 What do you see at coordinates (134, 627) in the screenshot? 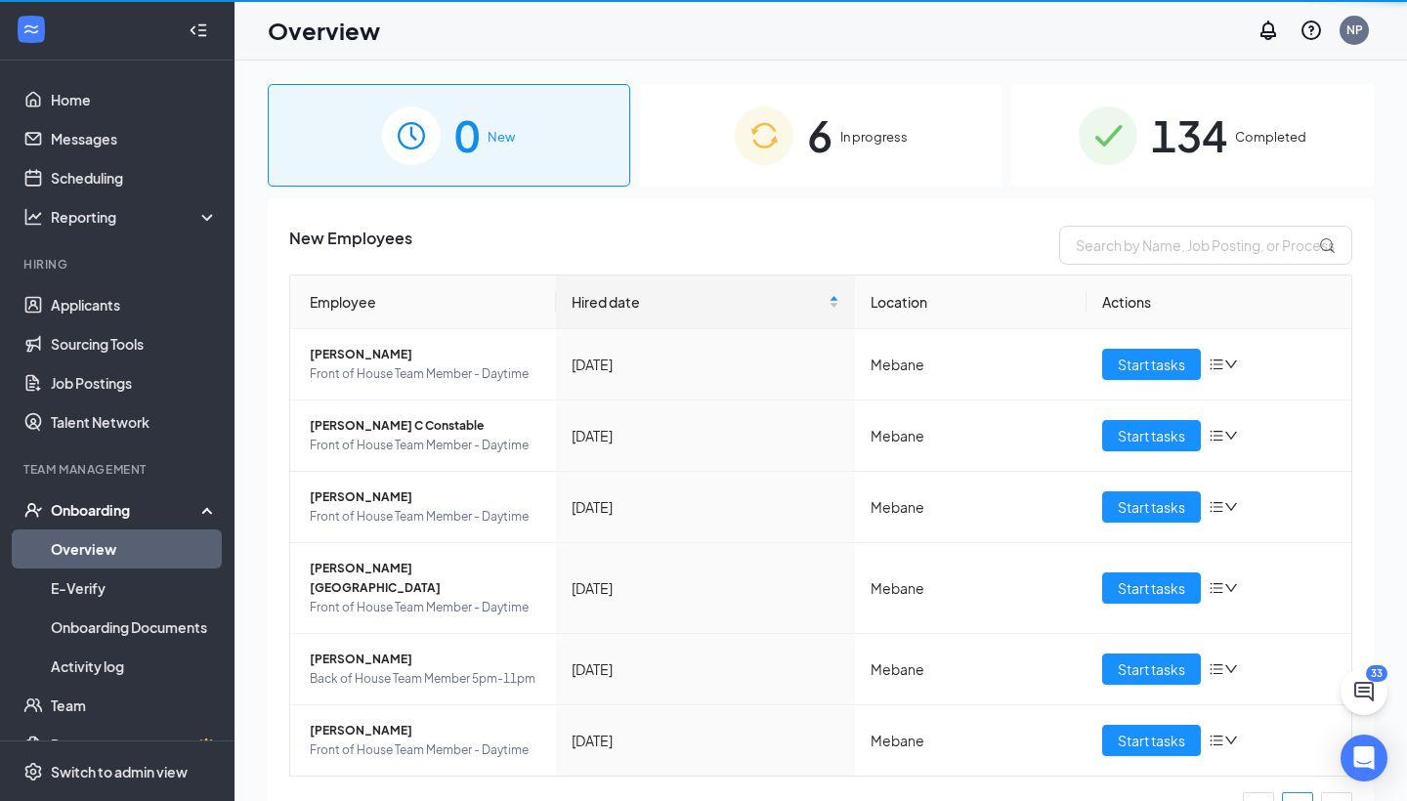
I see `a: Onboarding Documents` at bounding box center [134, 627].